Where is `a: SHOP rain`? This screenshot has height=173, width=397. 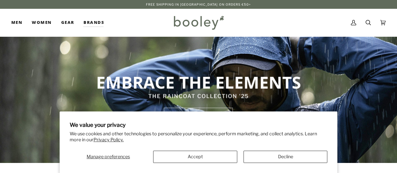
a: SHOP rain is located at coordinates (199, 118).